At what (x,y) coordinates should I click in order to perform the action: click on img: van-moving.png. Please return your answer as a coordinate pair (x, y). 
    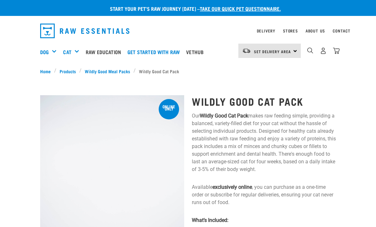
    Looking at the image, I should click on (246, 51).